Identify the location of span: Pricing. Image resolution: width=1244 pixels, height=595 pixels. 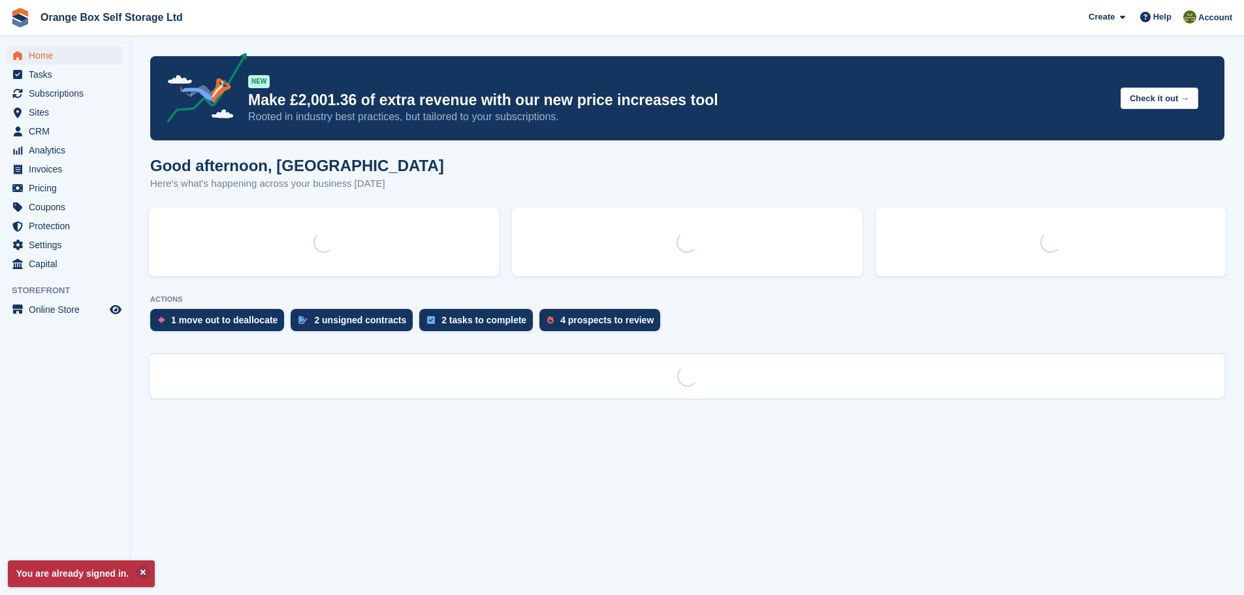
(68, 188).